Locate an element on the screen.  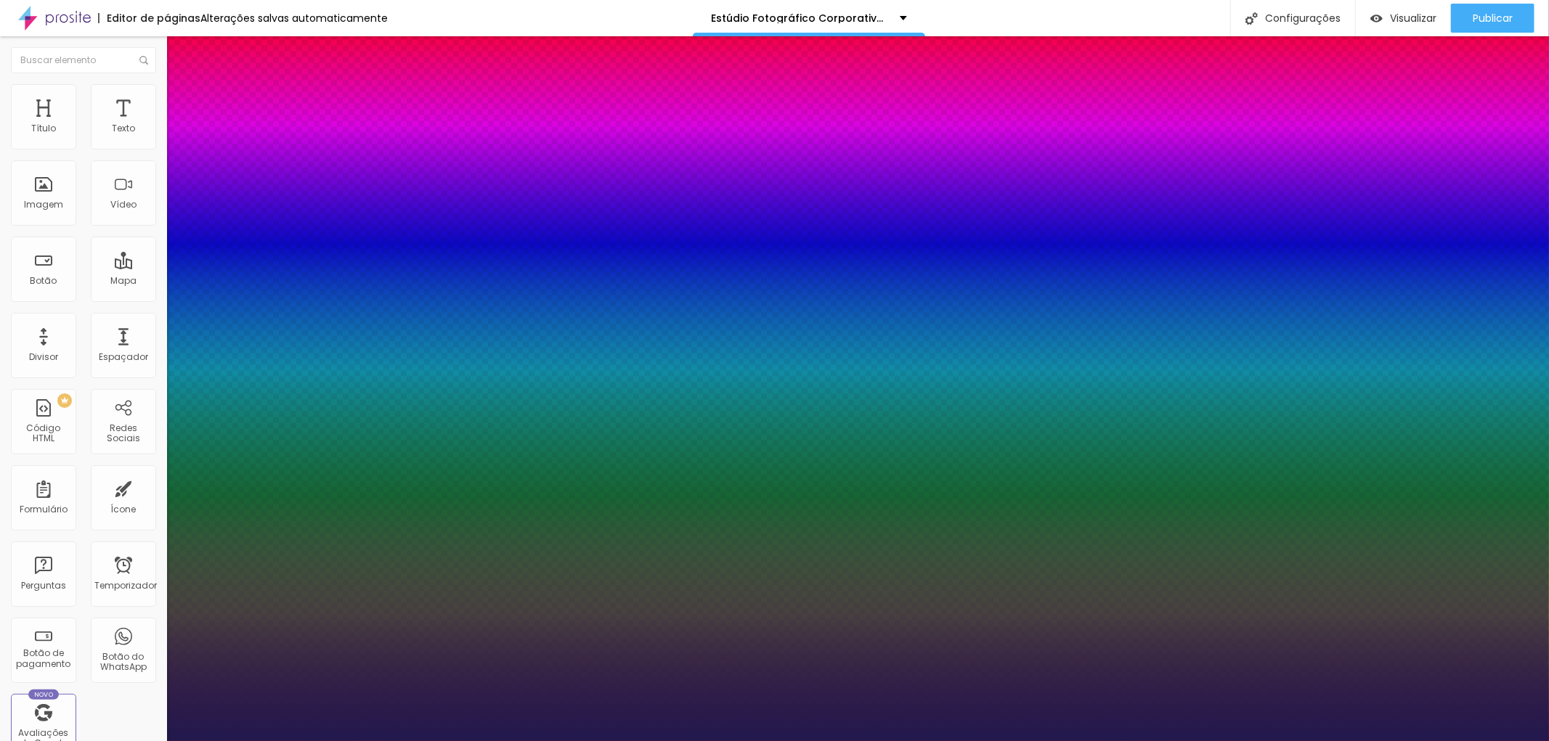
font: Novo is located at coordinates (44, 695).